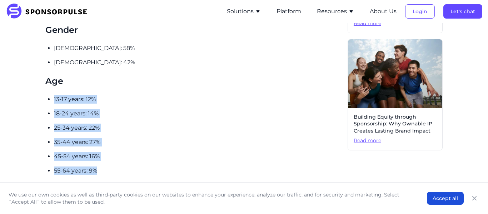  I want to click on img: SponsorPulse, so click(49, 11).